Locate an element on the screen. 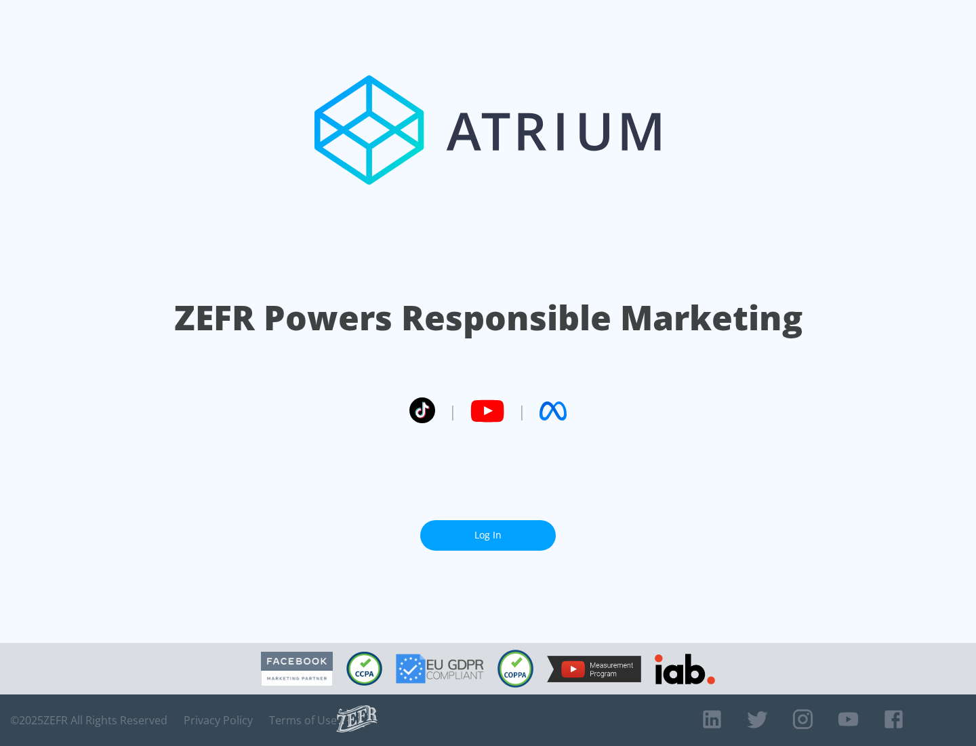 This screenshot has height=746, width=976. img: IAB is located at coordinates (685, 669).